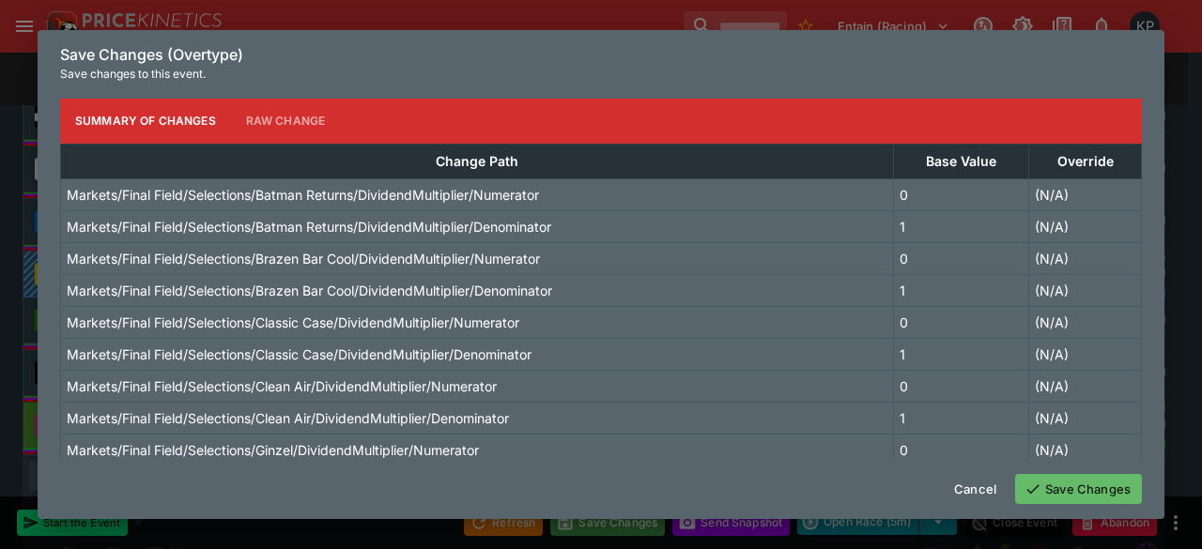 This screenshot has height=549, width=1202. I want to click on p: Markets/Final Field/Selections/Clean Air/DividendMultiplier/Numerator, so click(282, 386).